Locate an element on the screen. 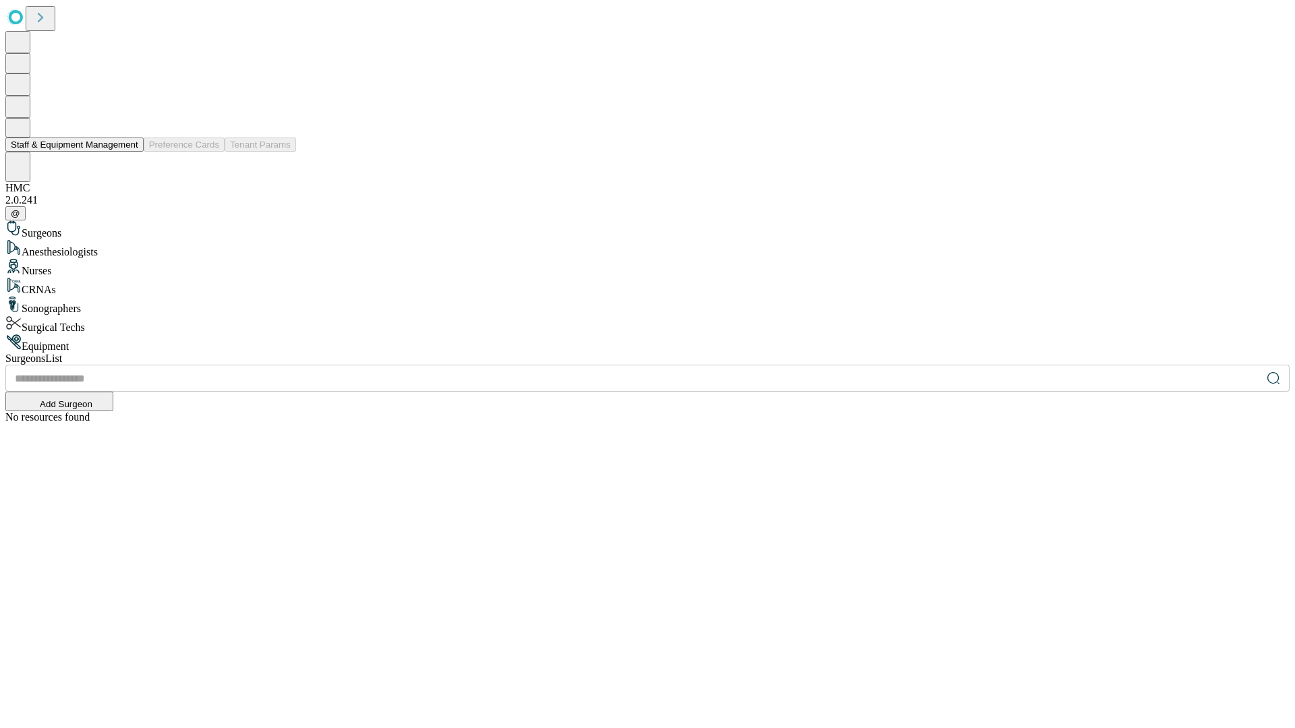  button: Staff & Equipment Management is located at coordinates (74, 144).